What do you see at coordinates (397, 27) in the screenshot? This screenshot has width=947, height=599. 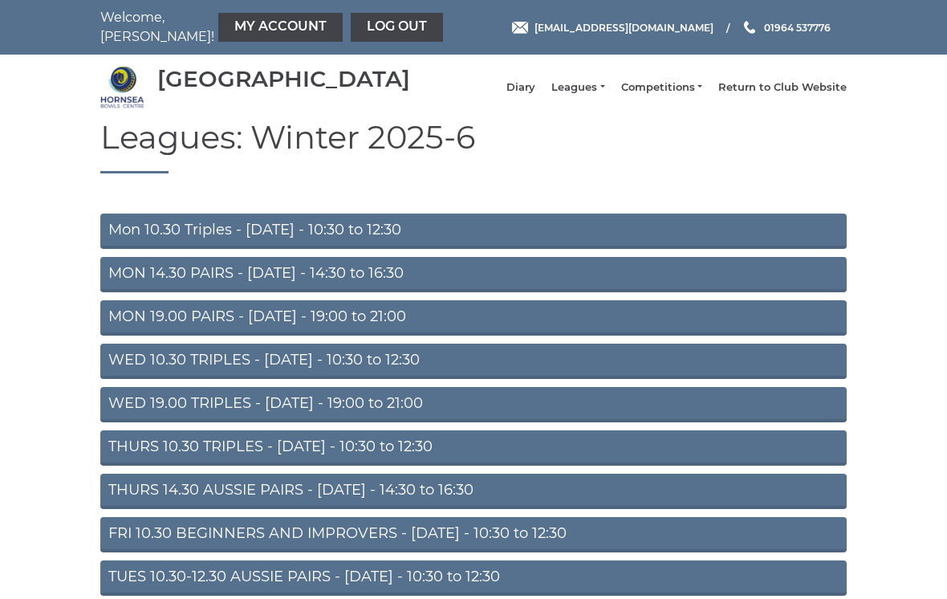 I see `a: Log out` at bounding box center [397, 27].